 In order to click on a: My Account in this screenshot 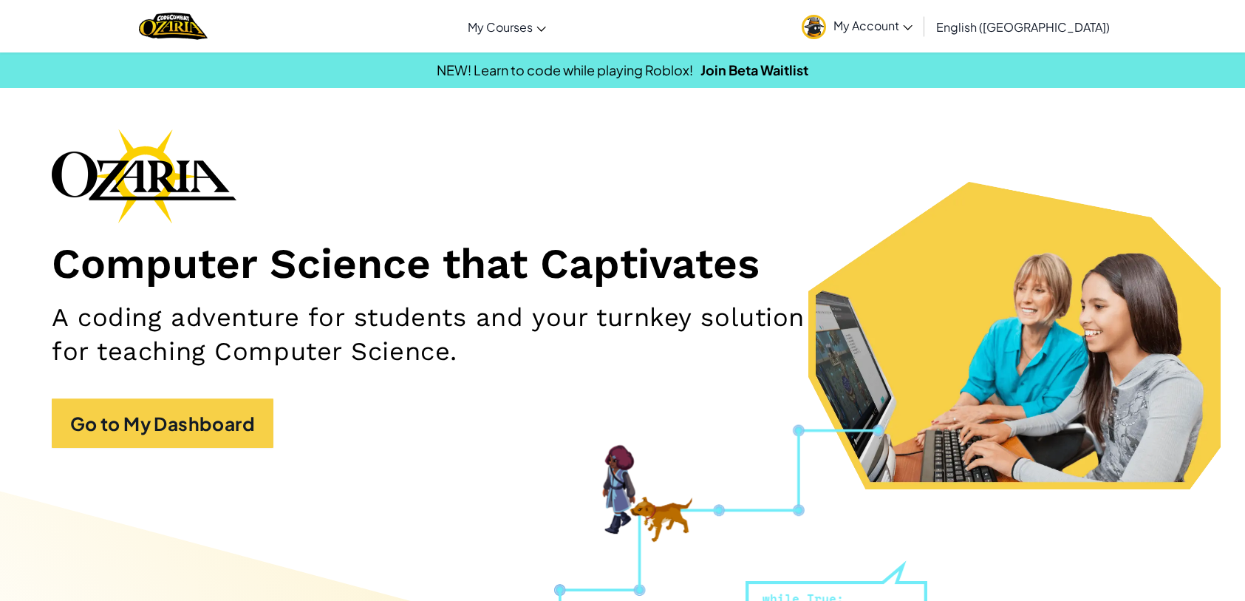, I will do `click(857, 26)`.